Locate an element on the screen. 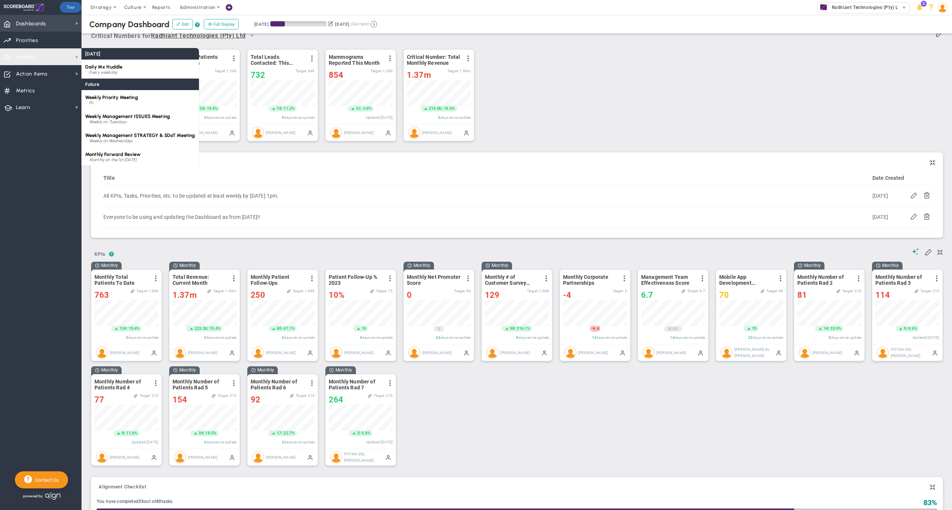 The height and width of the screenshot is (510, 952). span: Culture is located at coordinates (133, 7).